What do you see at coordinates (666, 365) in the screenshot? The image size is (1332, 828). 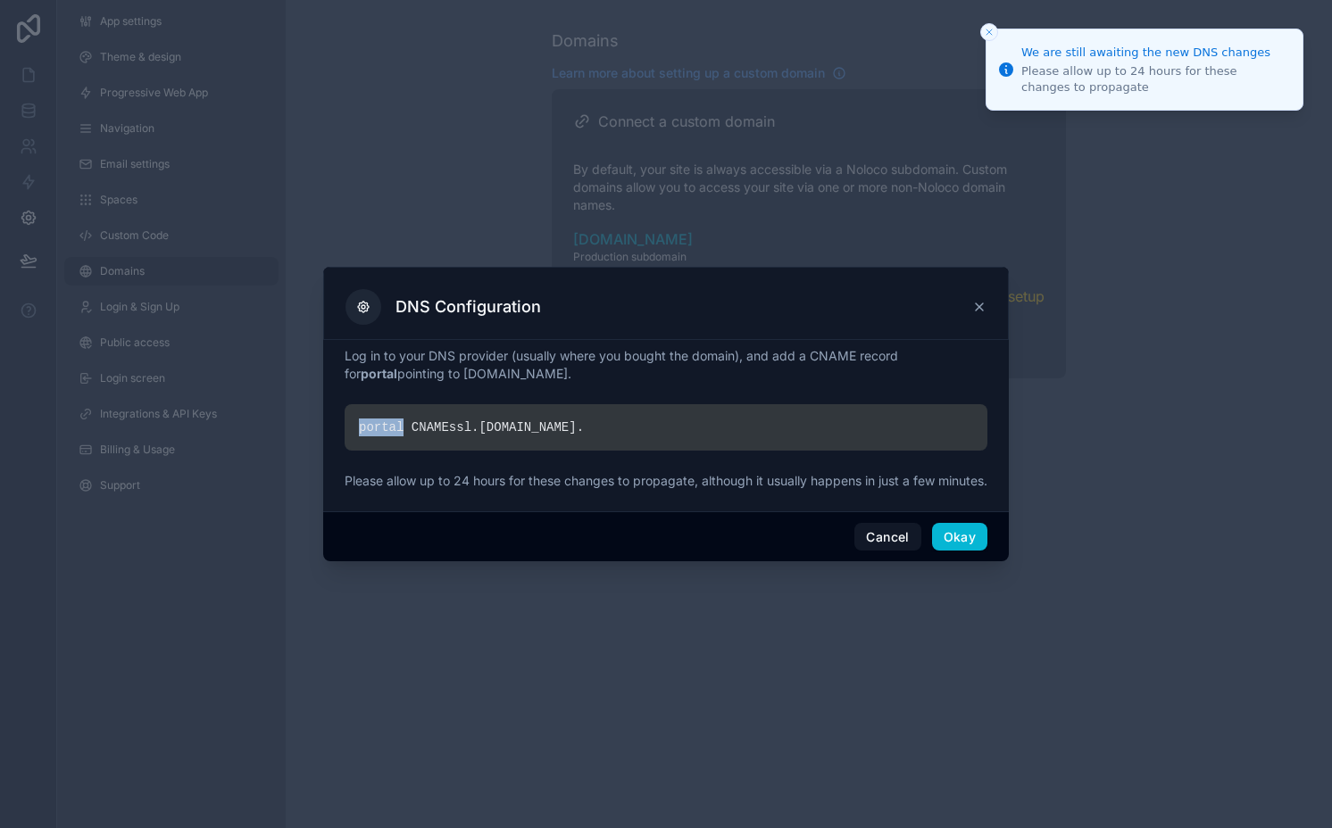 I see `p: Log in to your DNS provider (usually where you bought the domain), and add a CNAME record for poi...` at bounding box center [666, 365].